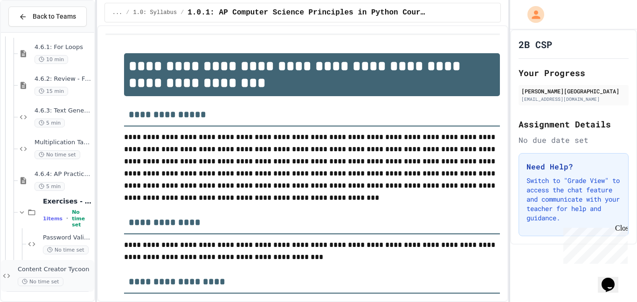 The width and height of the screenshot is (637, 302). I want to click on span: Password Validator, so click(68, 237).